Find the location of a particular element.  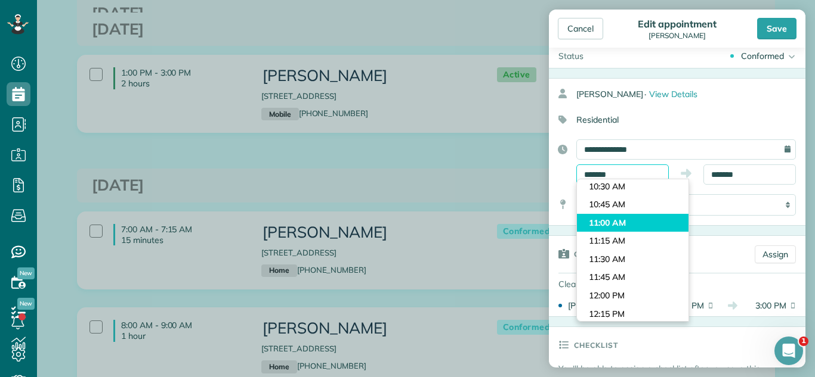

div: Save is located at coordinates (776, 29).